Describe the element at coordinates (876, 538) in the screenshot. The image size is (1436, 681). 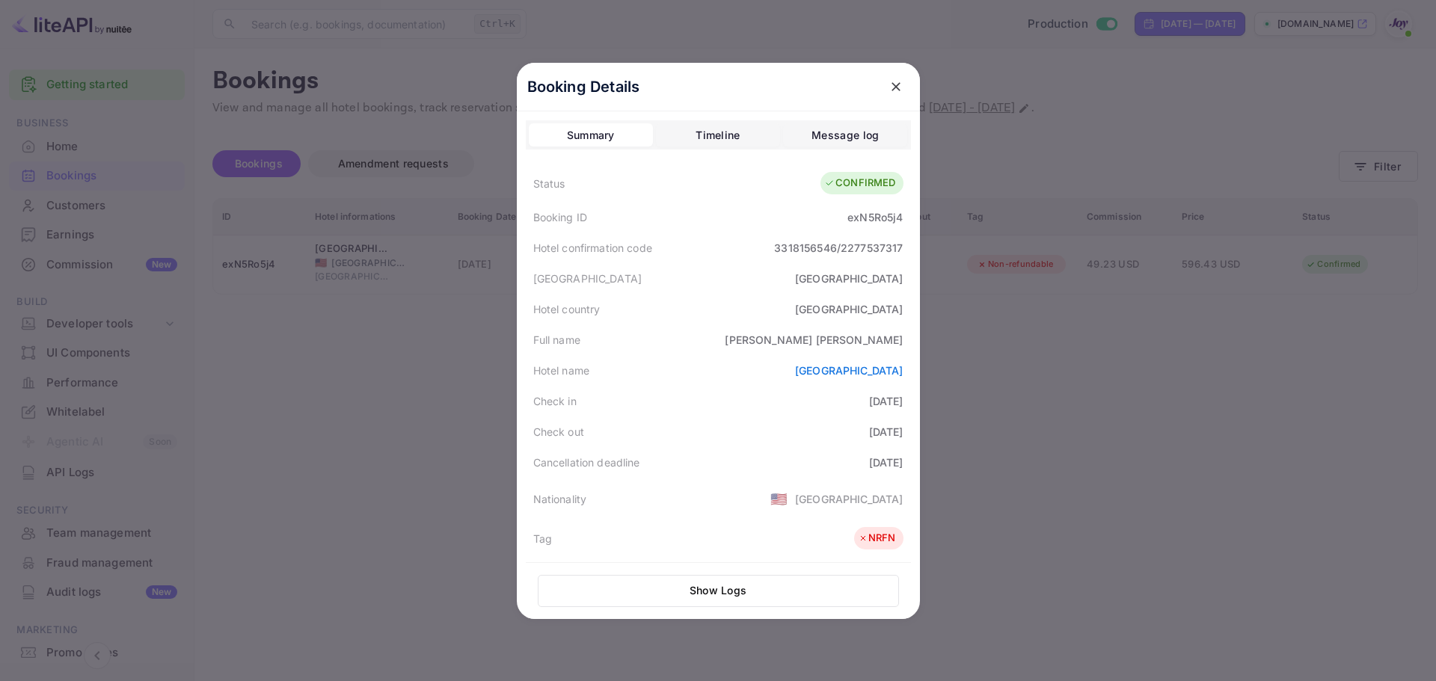
I see `div: NRFN` at that location.